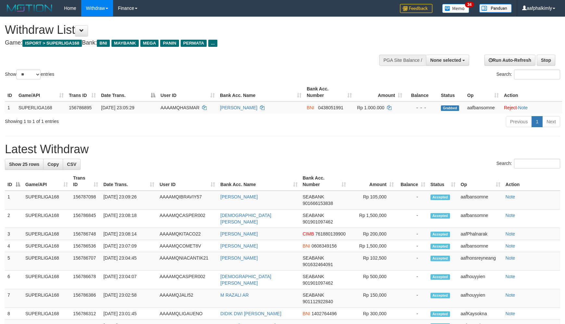 This screenshot has height=324, width=565. I want to click on span: MAYBANK, so click(125, 43).